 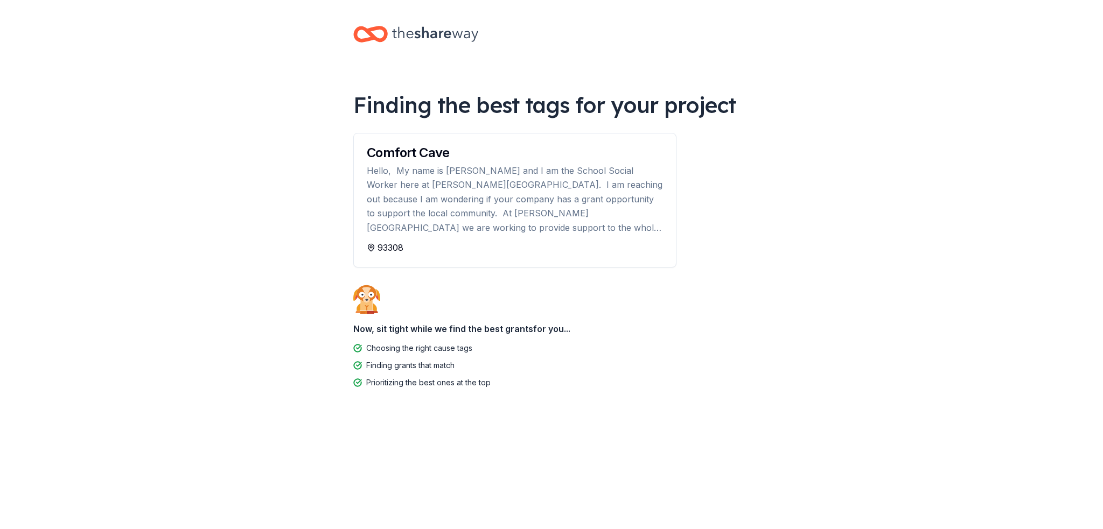 I want to click on div: Finding grants that match, so click(x=410, y=366).